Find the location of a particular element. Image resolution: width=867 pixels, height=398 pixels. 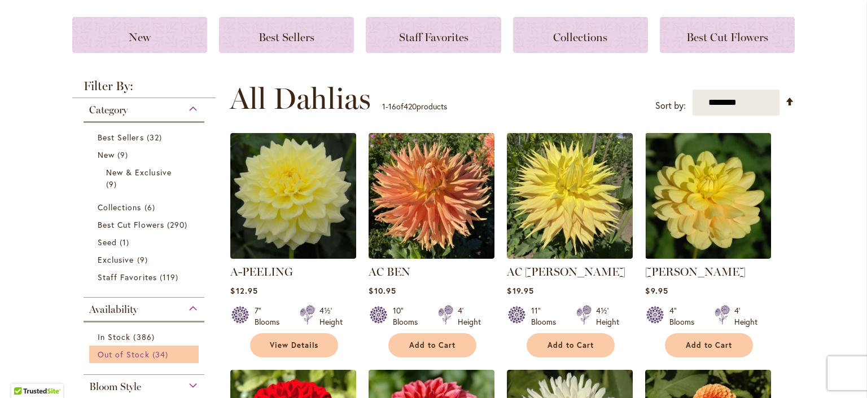

img: AHOY MATEY is located at coordinates (707, 196).